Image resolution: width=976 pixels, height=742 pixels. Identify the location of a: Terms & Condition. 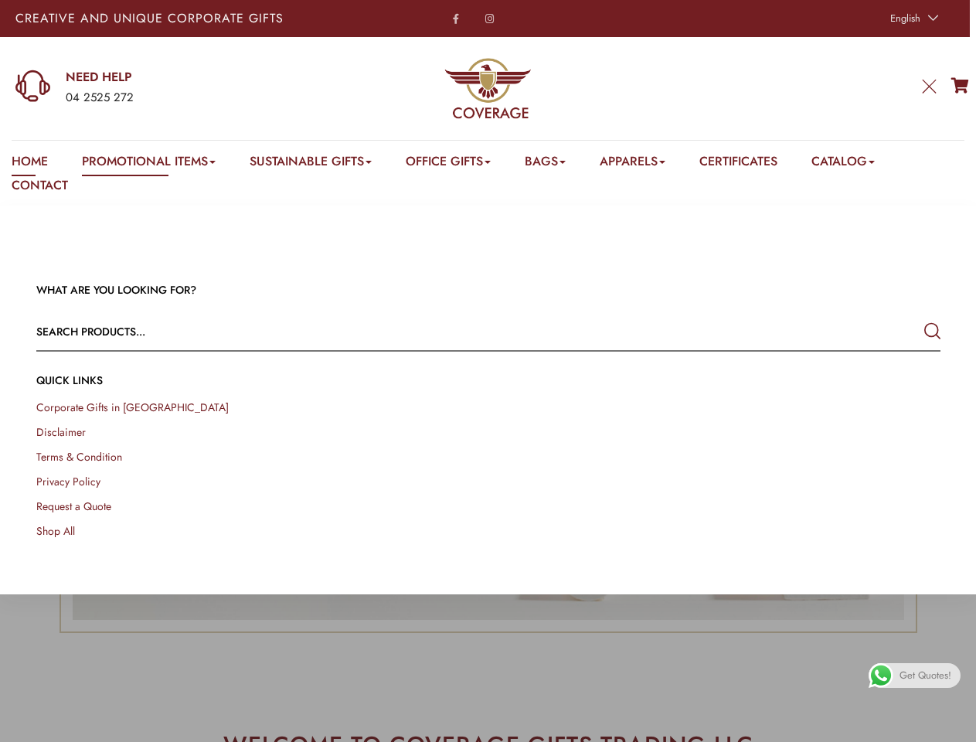
(79, 457).